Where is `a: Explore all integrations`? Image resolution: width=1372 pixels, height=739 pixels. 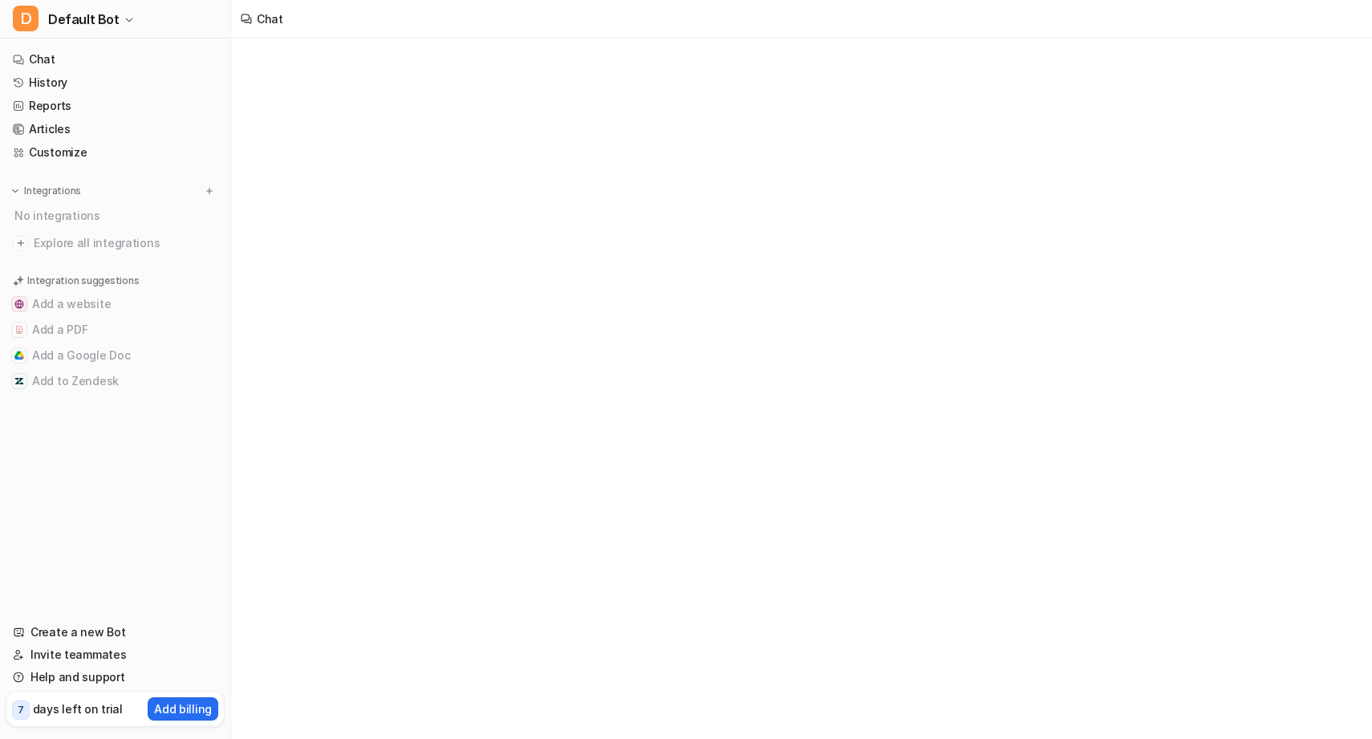 a: Explore all integrations is located at coordinates (115, 243).